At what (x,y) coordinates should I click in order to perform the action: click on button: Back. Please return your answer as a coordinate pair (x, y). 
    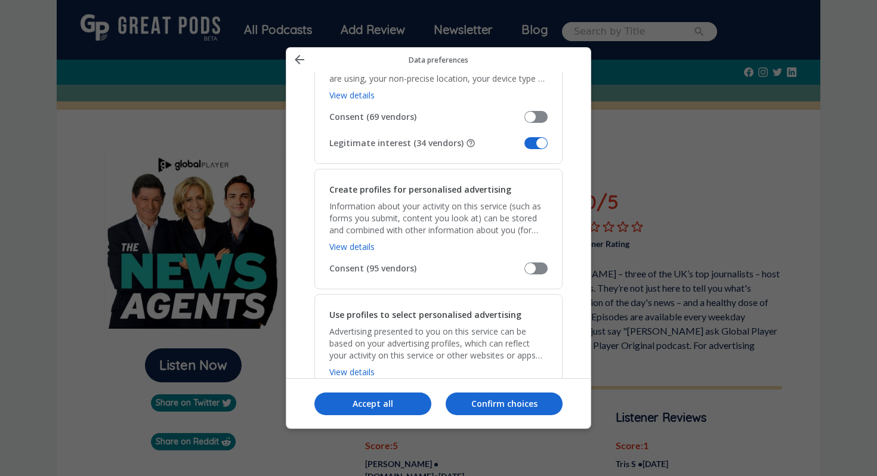
    Looking at the image, I should click on (299, 60).